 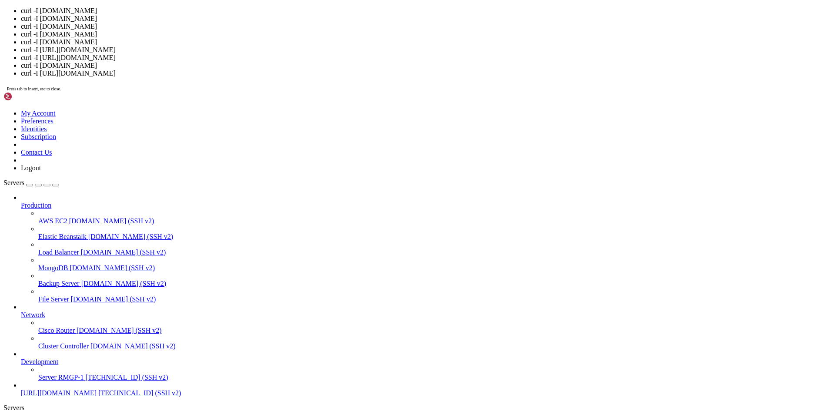 What do you see at coordinates (34, 129) in the screenshot?
I see `a: Identities` at bounding box center [34, 129].